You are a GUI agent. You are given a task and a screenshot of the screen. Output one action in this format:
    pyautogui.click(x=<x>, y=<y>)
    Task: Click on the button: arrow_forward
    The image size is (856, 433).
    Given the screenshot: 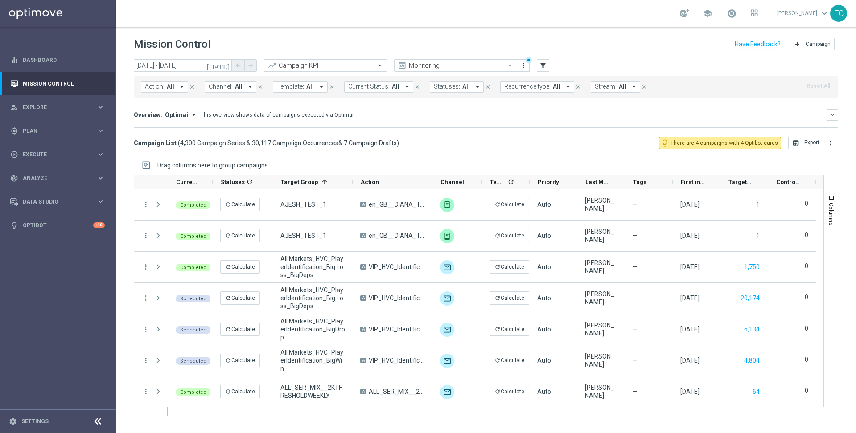 What is the action you would take?
    pyautogui.click(x=251, y=66)
    